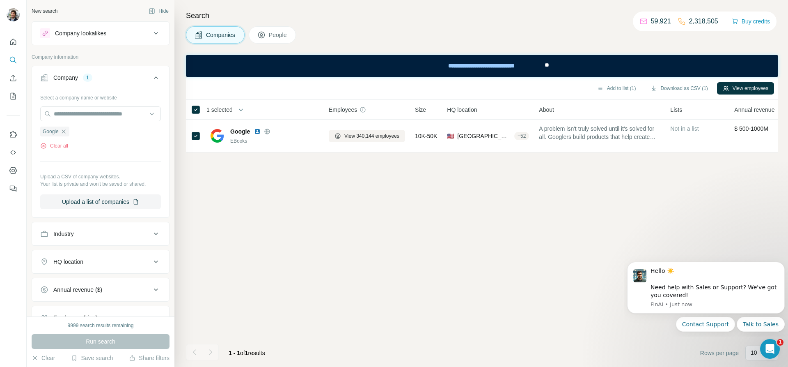 The height and width of the screenshot is (367, 788). What do you see at coordinates (101, 325) in the screenshot?
I see `div: 9999 search results remaining` at bounding box center [101, 325].